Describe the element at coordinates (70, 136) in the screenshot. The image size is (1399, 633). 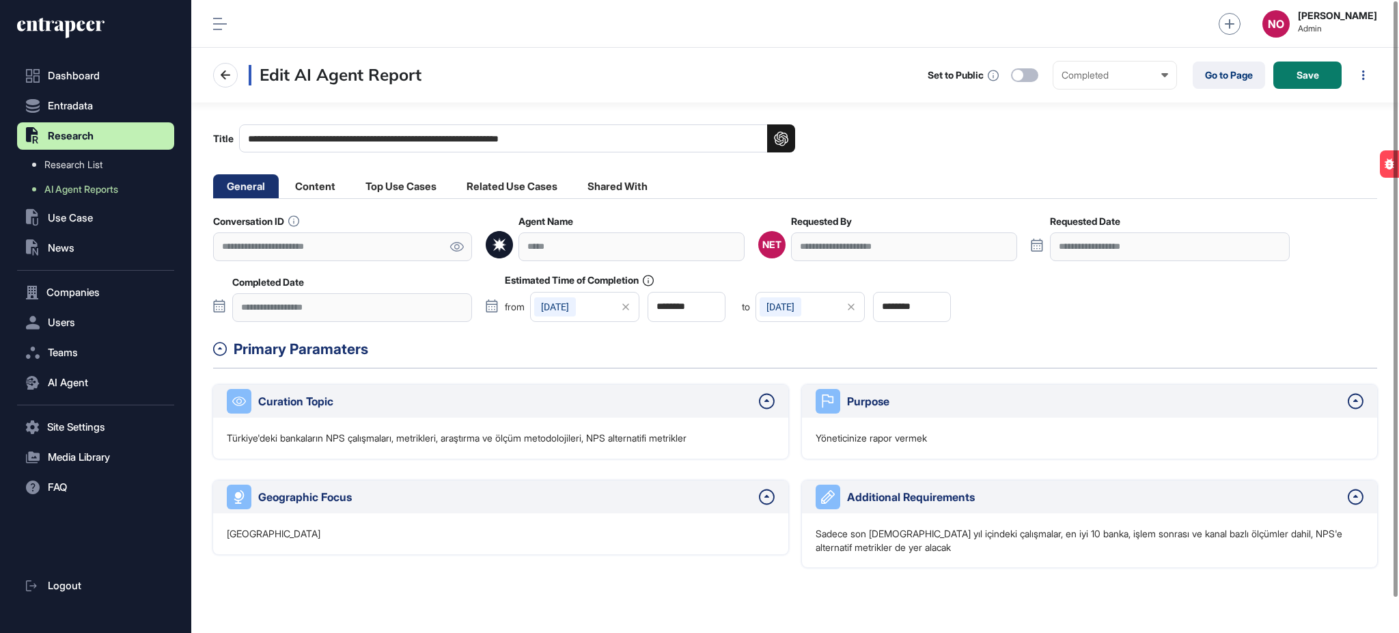
I see `span: Research` at that location.